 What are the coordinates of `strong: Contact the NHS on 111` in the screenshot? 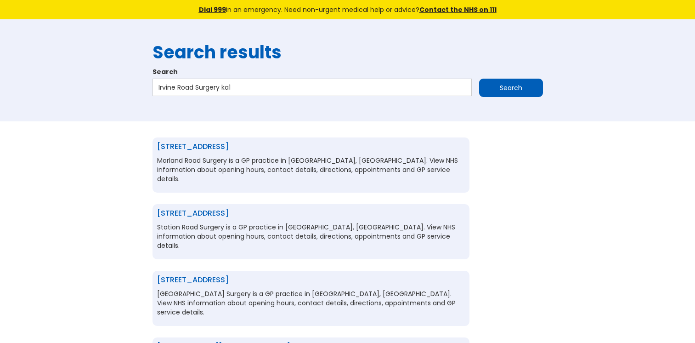 It's located at (458, 10).